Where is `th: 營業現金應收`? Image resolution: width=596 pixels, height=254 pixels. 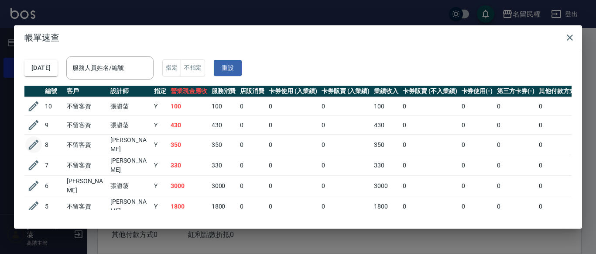
th: 營業現金應收 is located at coordinates (189, 91).